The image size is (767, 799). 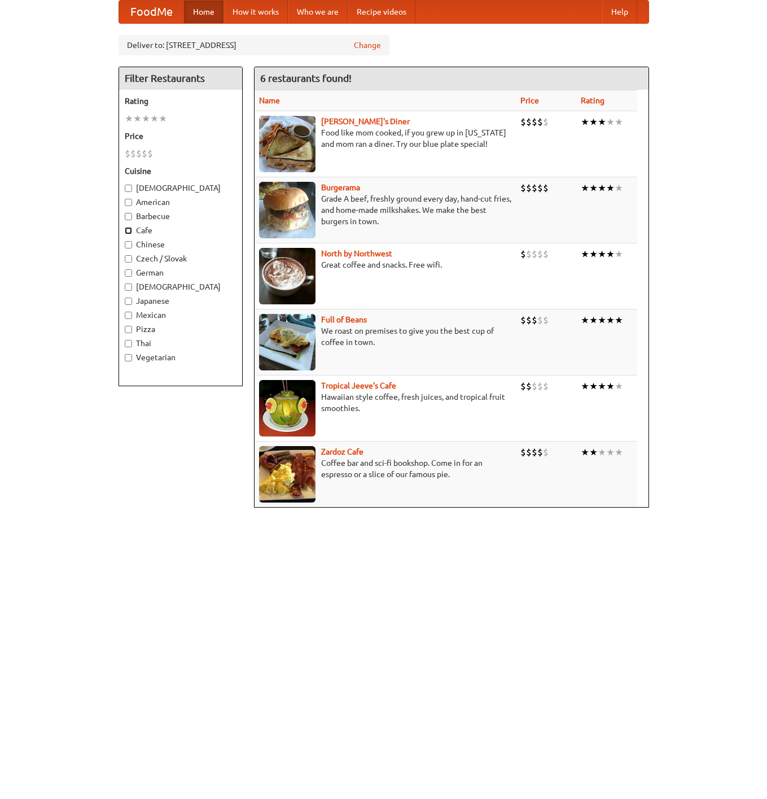 What do you see at coordinates (385, 468) in the screenshot?
I see `p: Coffee bar and sci-fi bookshop. Come in for an espresso or a slice of our famous pie.` at bounding box center [385, 468].